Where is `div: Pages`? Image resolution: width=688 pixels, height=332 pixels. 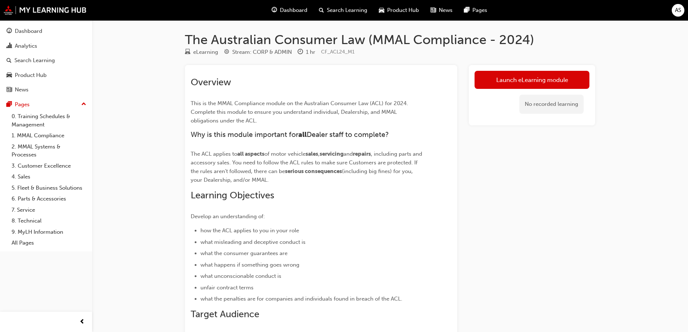
div: Pages is located at coordinates (22, 104).